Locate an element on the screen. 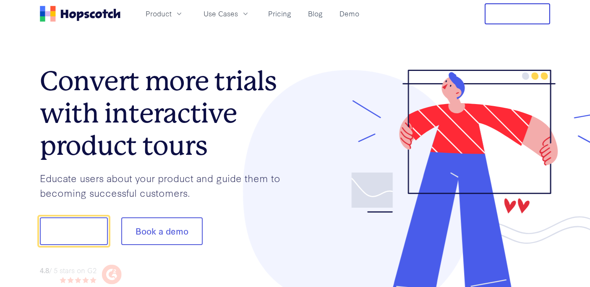 The image size is (590, 287). a: Home is located at coordinates (80, 14).